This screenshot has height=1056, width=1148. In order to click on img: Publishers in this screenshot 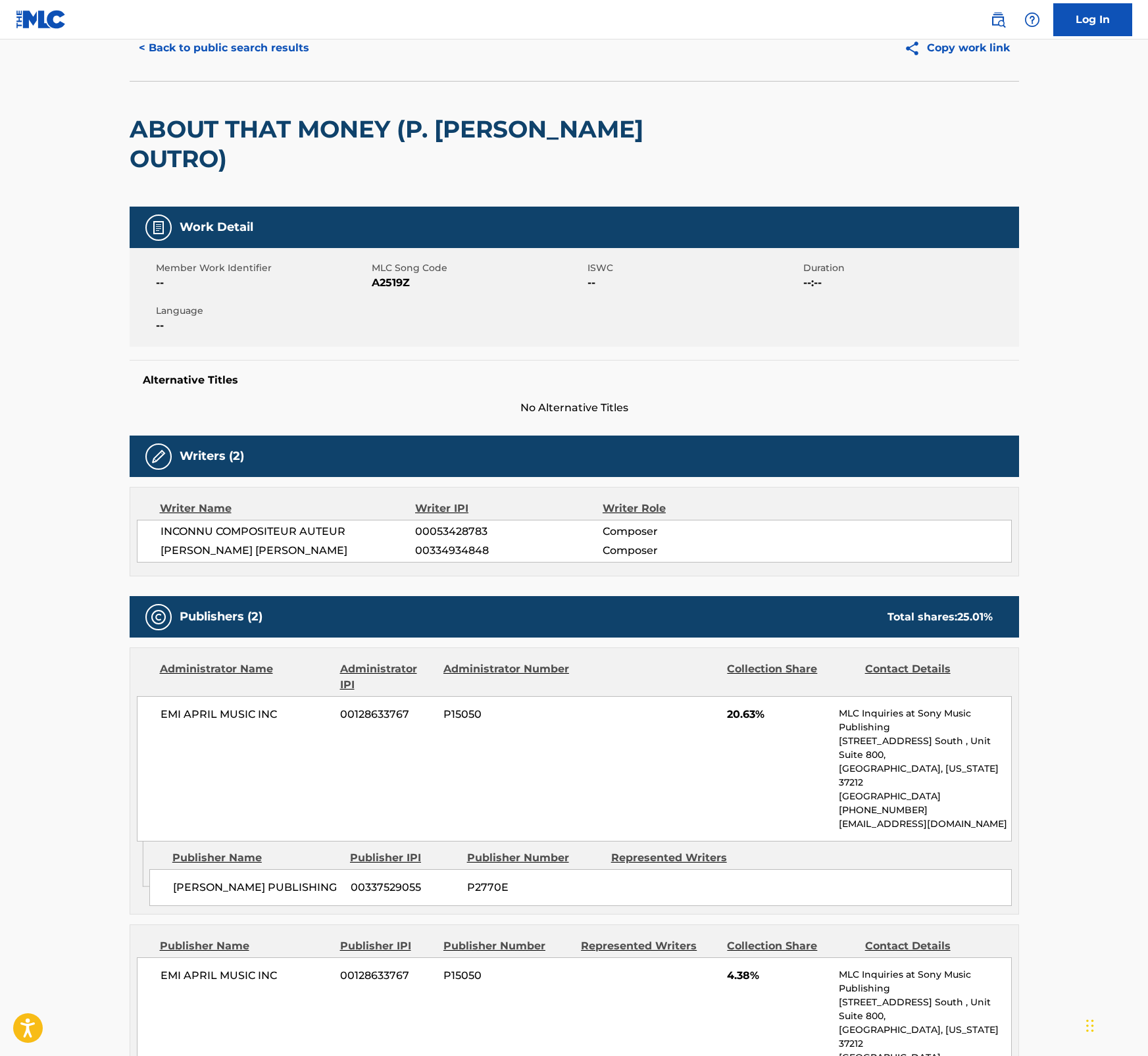, I will do `click(158, 618)`.